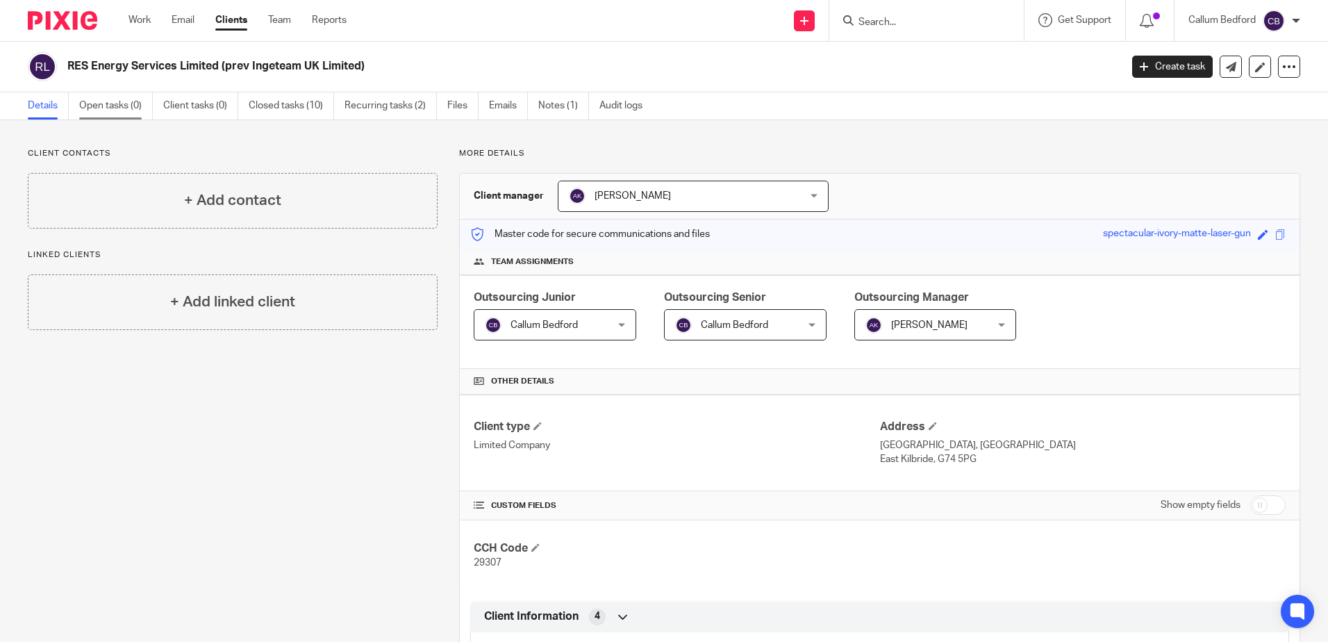 Image resolution: width=1328 pixels, height=642 pixels. What do you see at coordinates (1172, 67) in the screenshot?
I see `a: Create task` at bounding box center [1172, 67].